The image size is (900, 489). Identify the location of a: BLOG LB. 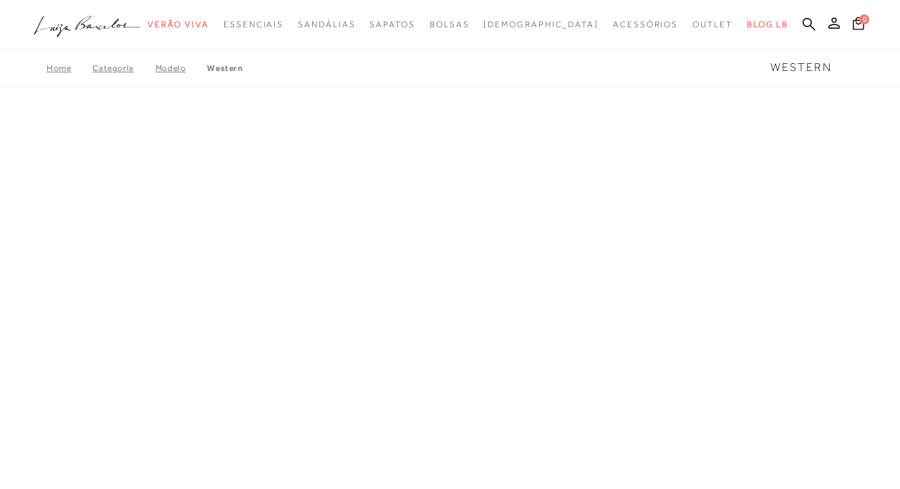
(768, 24).